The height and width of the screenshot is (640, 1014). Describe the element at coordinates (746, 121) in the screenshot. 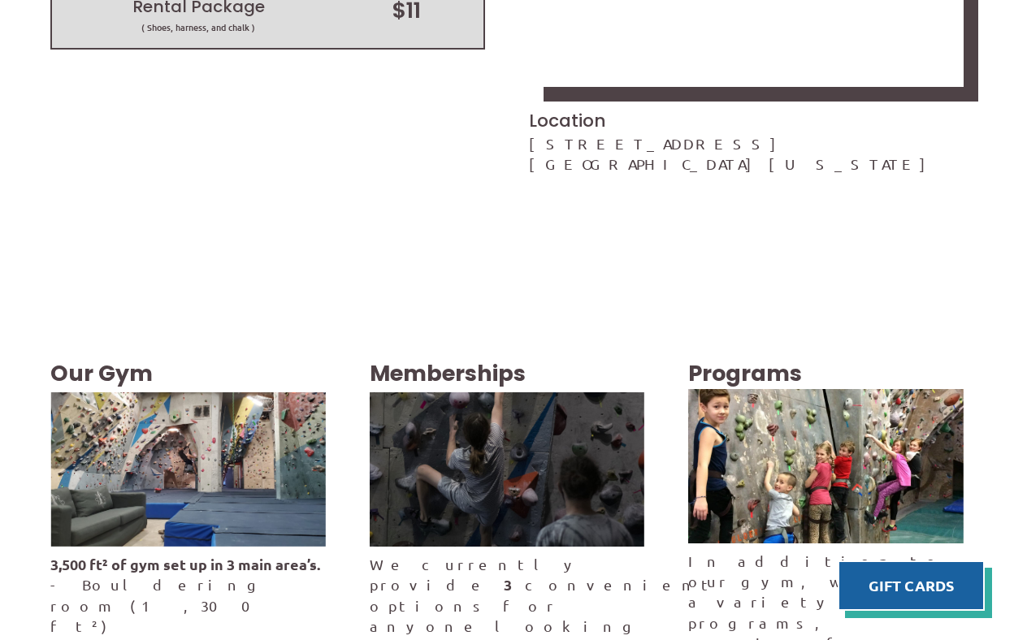

I see `h3: Location` at that location.